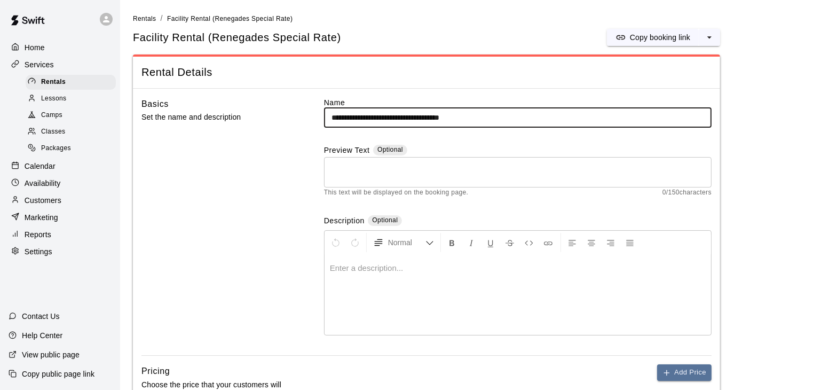 This screenshot has height=390, width=813. I want to click on div: Packages, so click(70, 148).